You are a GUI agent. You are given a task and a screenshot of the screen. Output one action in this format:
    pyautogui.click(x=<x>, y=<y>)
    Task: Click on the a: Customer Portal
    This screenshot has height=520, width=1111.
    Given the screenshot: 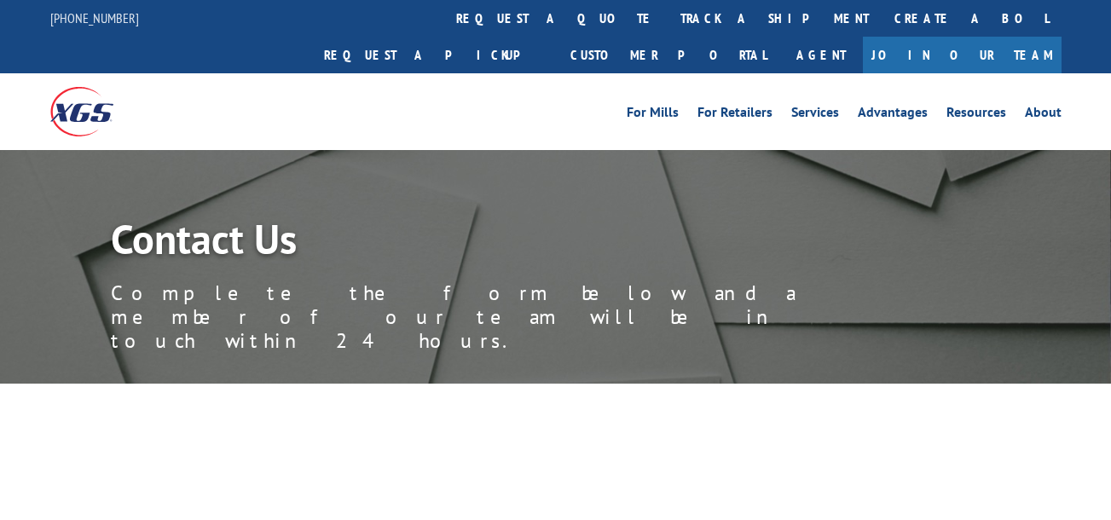 What is the action you would take?
    pyautogui.click(x=668, y=55)
    